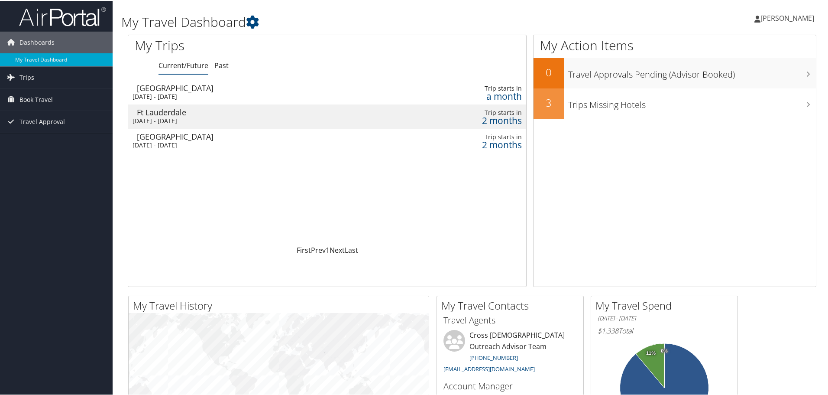 The image size is (828, 395). Describe the element at coordinates (36, 99) in the screenshot. I see `span: Book Travel` at that location.